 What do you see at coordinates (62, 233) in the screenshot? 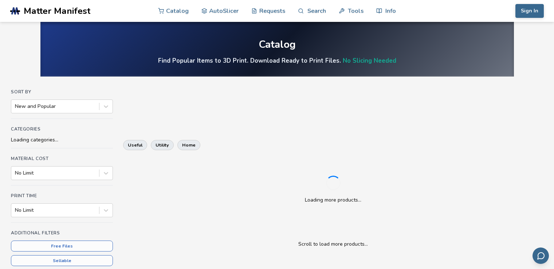
I see `h4: Additional Filters` at bounding box center [62, 233].